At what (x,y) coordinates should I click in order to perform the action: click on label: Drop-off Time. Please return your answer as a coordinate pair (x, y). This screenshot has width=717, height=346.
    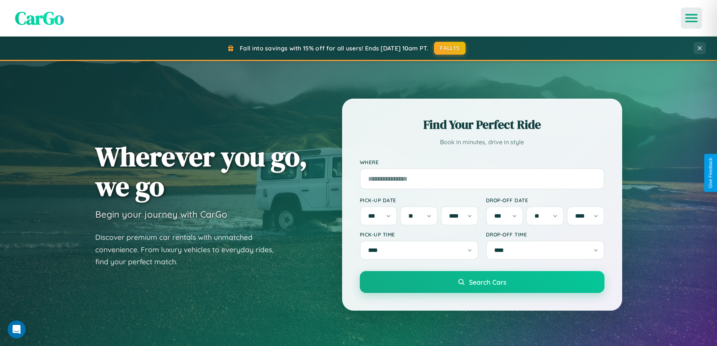
    Looking at the image, I should click on (545, 234).